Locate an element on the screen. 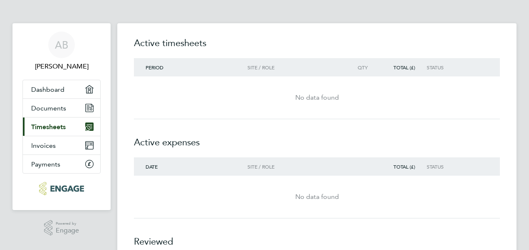 The width and height of the screenshot is (529, 250). img: huntereducation-logo-retina.png is located at coordinates (61, 189).